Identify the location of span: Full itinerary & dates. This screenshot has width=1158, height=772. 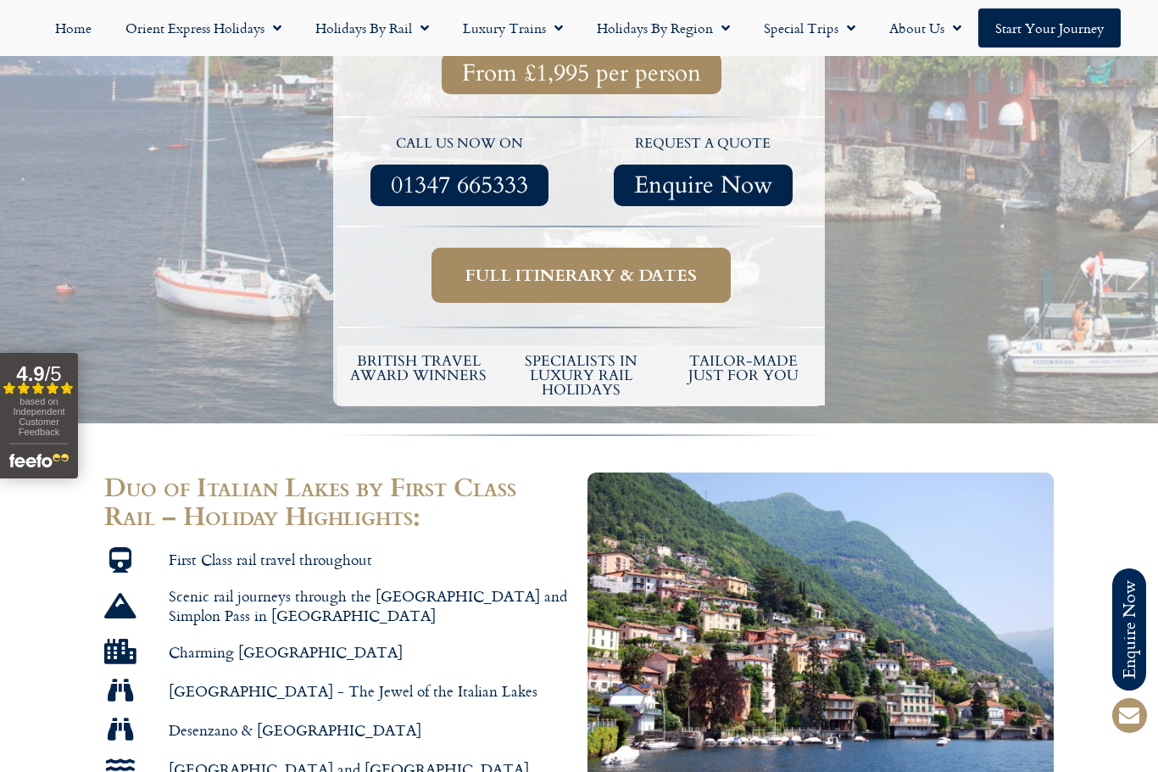
(581, 275).